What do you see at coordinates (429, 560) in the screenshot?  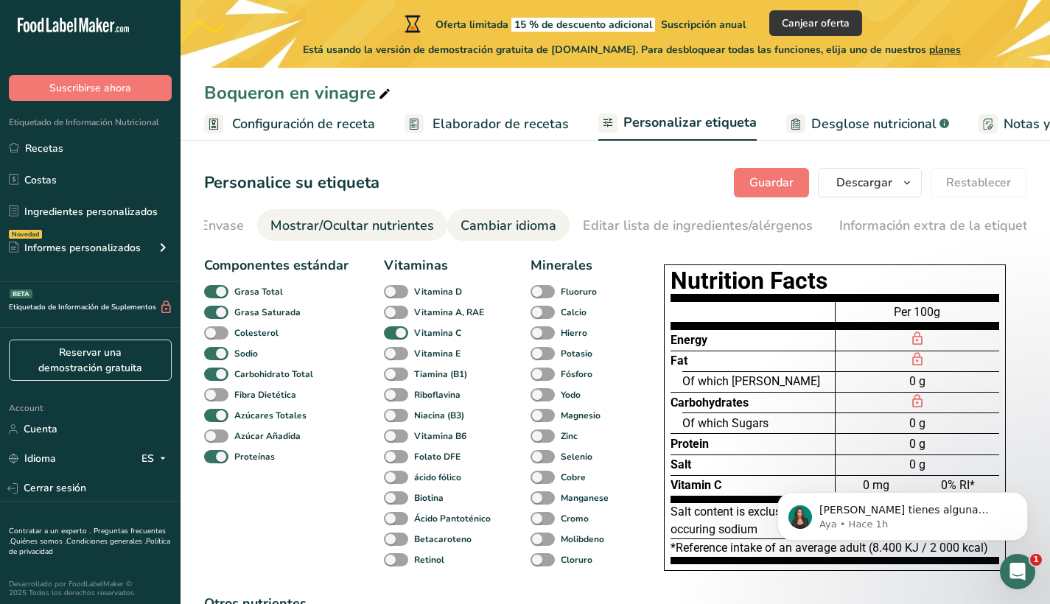 I see `b: Retinol` at bounding box center [429, 560].